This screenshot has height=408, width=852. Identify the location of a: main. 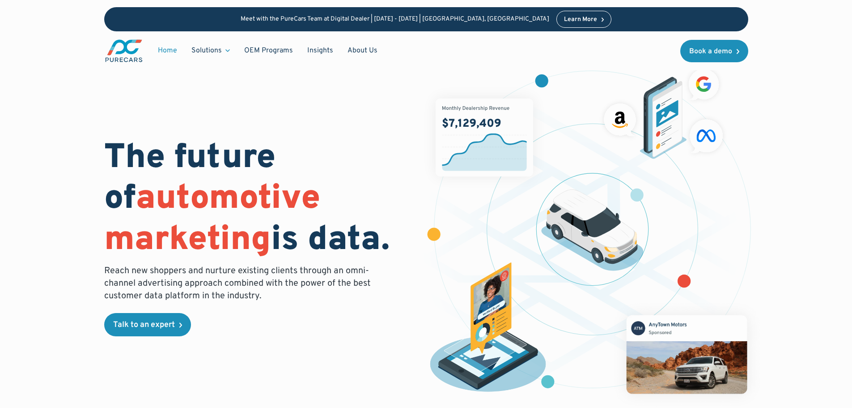
(124, 51).